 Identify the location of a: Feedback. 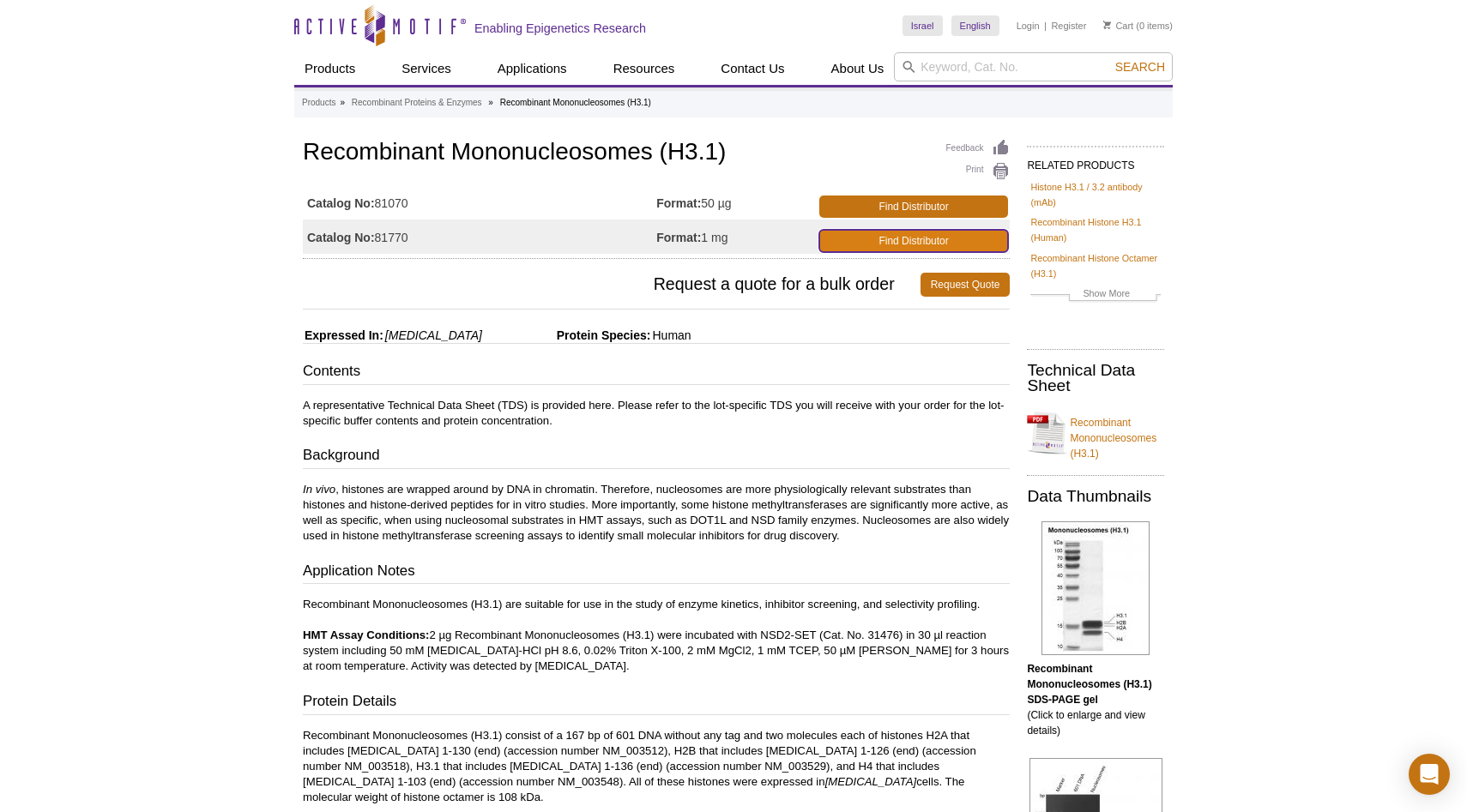
(977, 149).